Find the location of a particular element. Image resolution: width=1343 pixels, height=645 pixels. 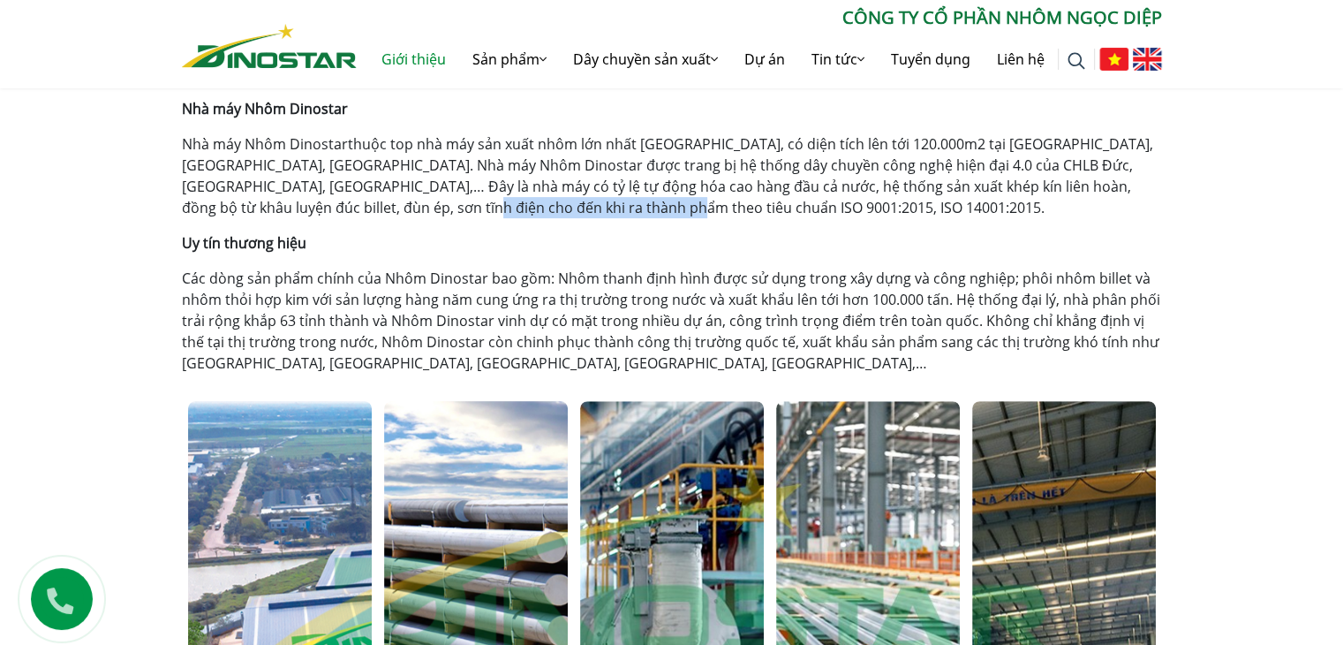

img: Nhôm Dinostar is located at coordinates (269, 46).